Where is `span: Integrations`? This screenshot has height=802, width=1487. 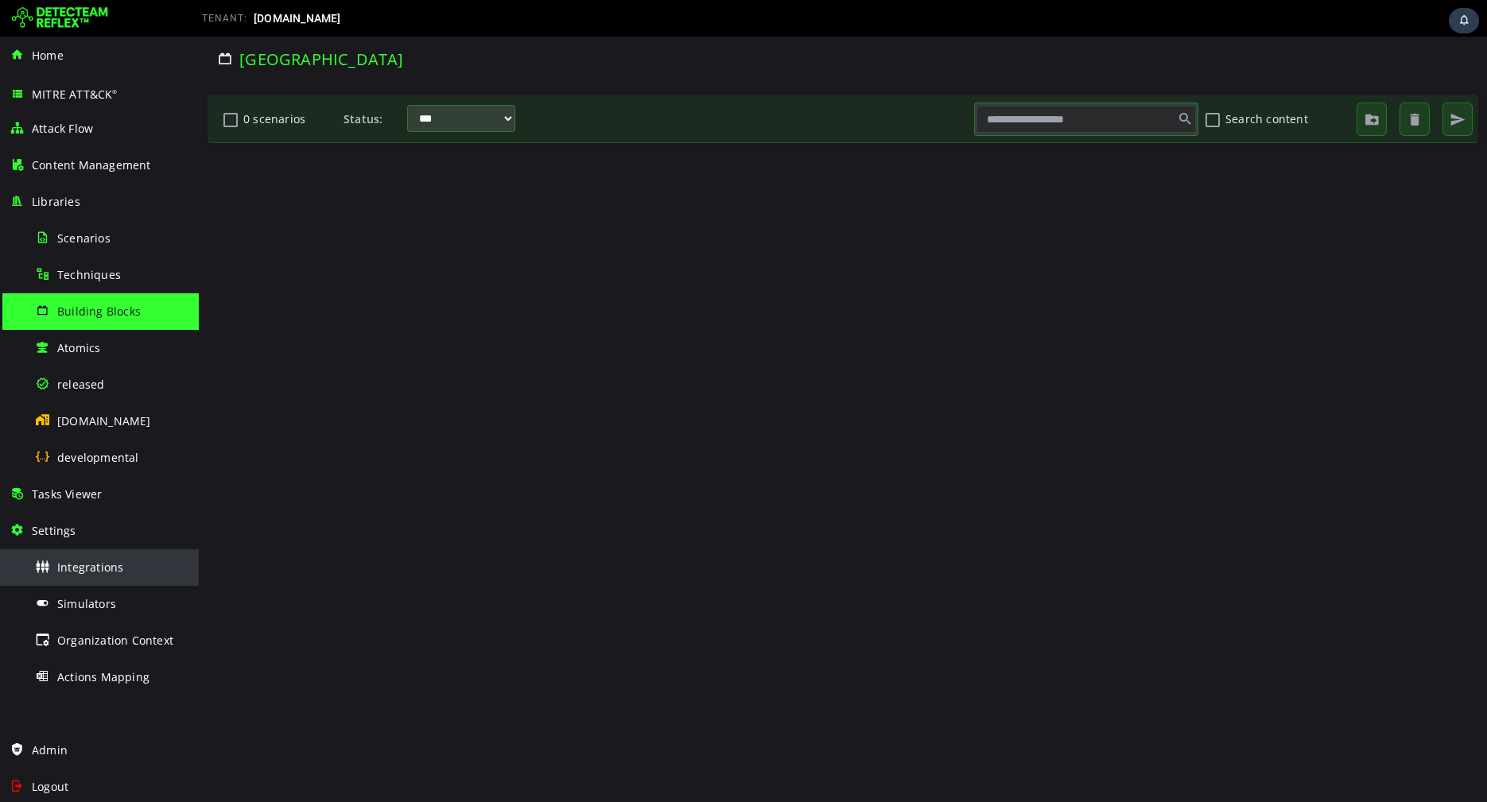 span: Integrations is located at coordinates (90, 567).